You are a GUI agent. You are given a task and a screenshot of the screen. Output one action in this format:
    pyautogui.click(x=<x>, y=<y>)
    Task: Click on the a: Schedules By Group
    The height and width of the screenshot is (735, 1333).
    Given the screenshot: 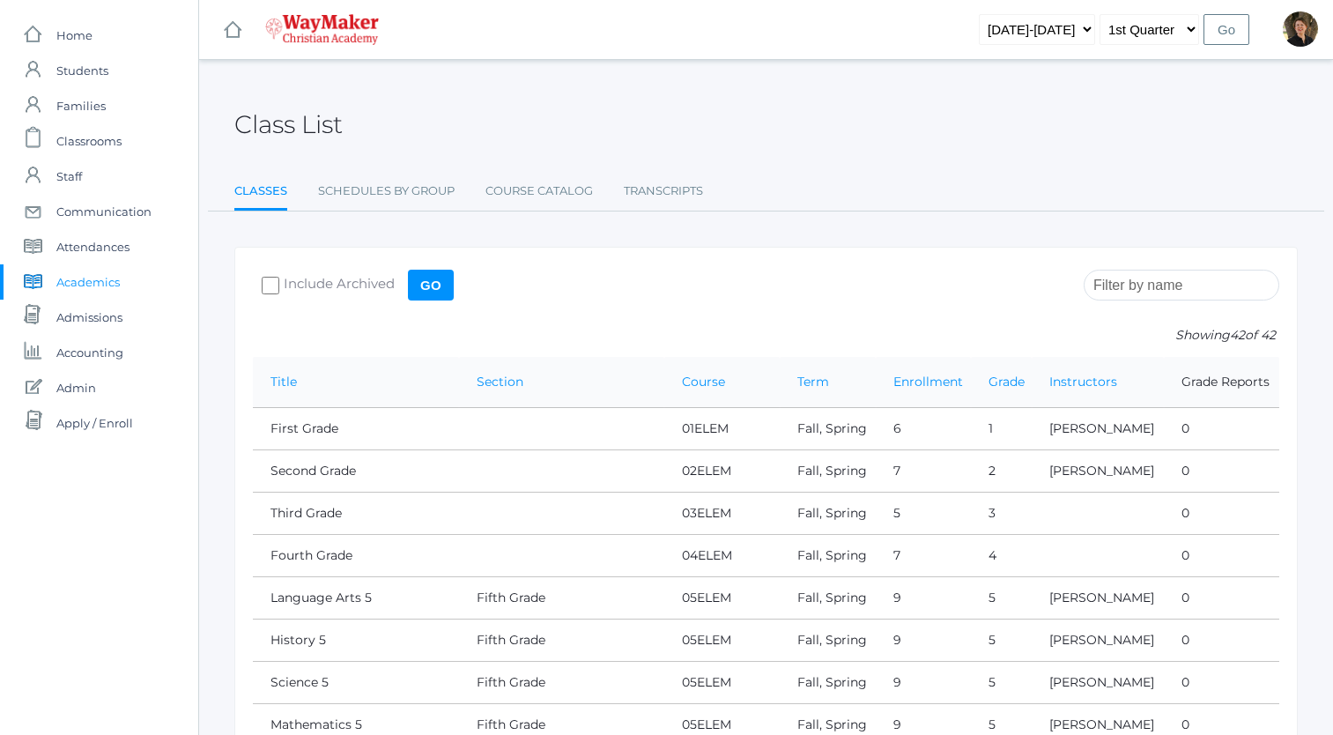 What is the action you would take?
    pyautogui.click(x=386, y=191)
    